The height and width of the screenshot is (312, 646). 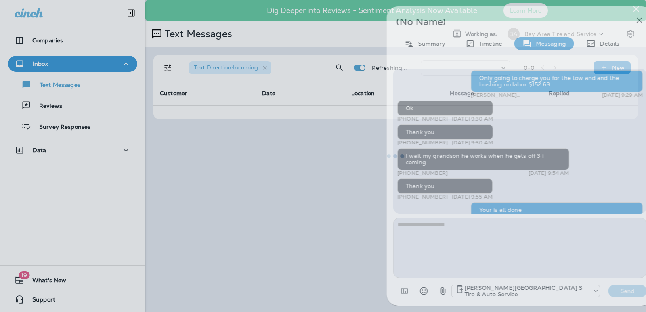 What do you see at coordinates (404, 291) in the screenshot?
I see `button: Add in a premade template` at bounding box center [404, 291].